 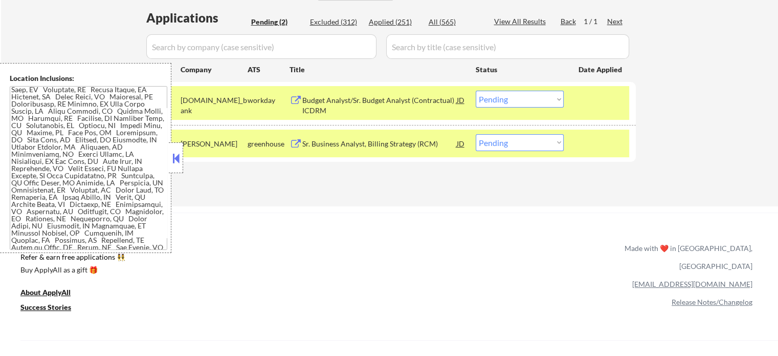 What do you see at coordinates (214, 70) in the screenshot?
I see `div: Company` at bounding box center [214, 70].